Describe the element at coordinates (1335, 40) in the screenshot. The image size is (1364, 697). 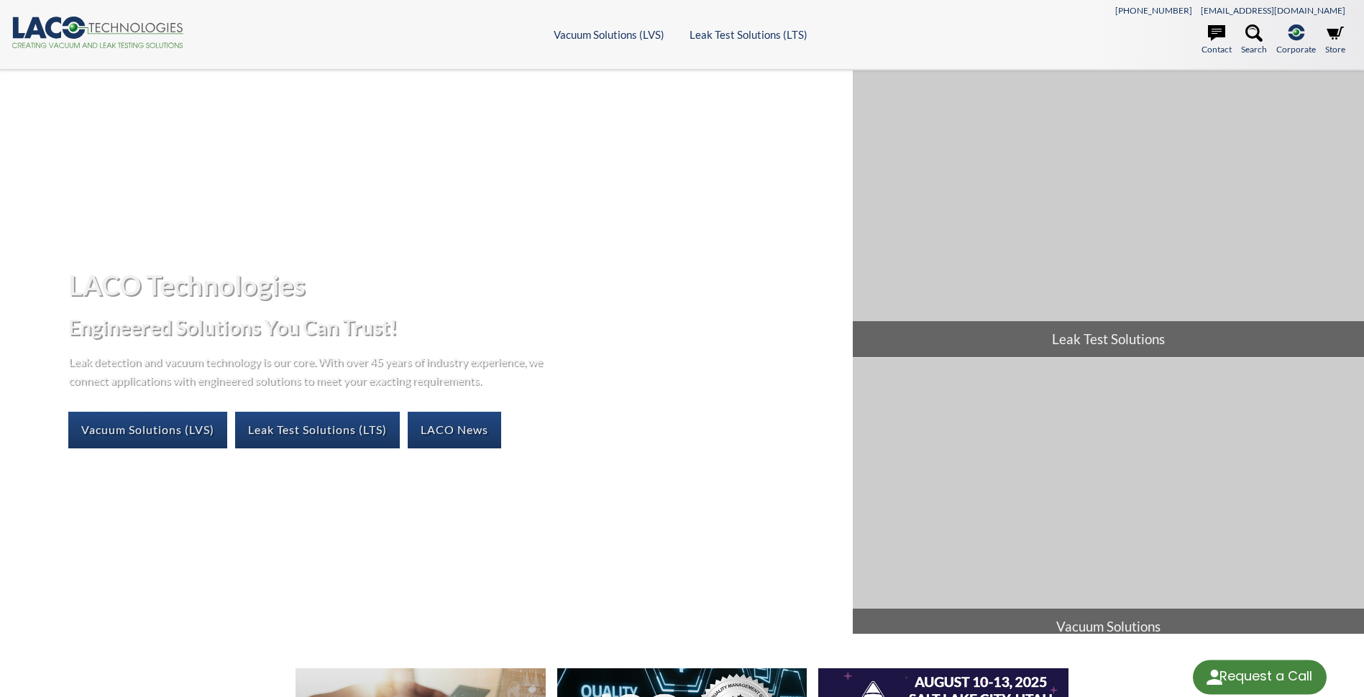
I see `a: Store` at that location.